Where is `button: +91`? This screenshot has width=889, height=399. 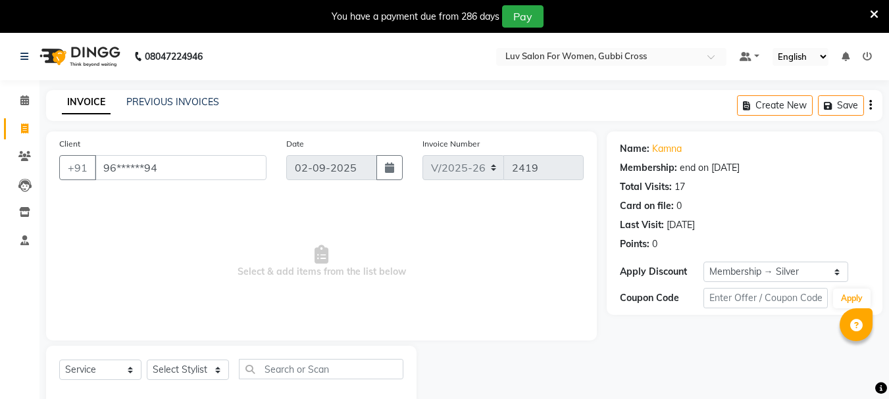 button: +91 is located at coordinates (78, 168).